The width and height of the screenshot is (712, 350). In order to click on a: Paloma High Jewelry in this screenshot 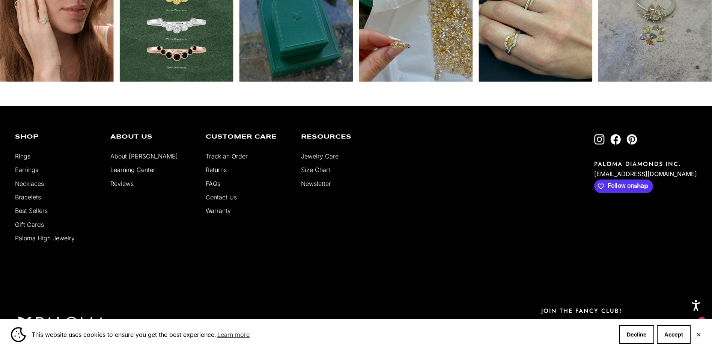, I will do `click(45, 238)`.